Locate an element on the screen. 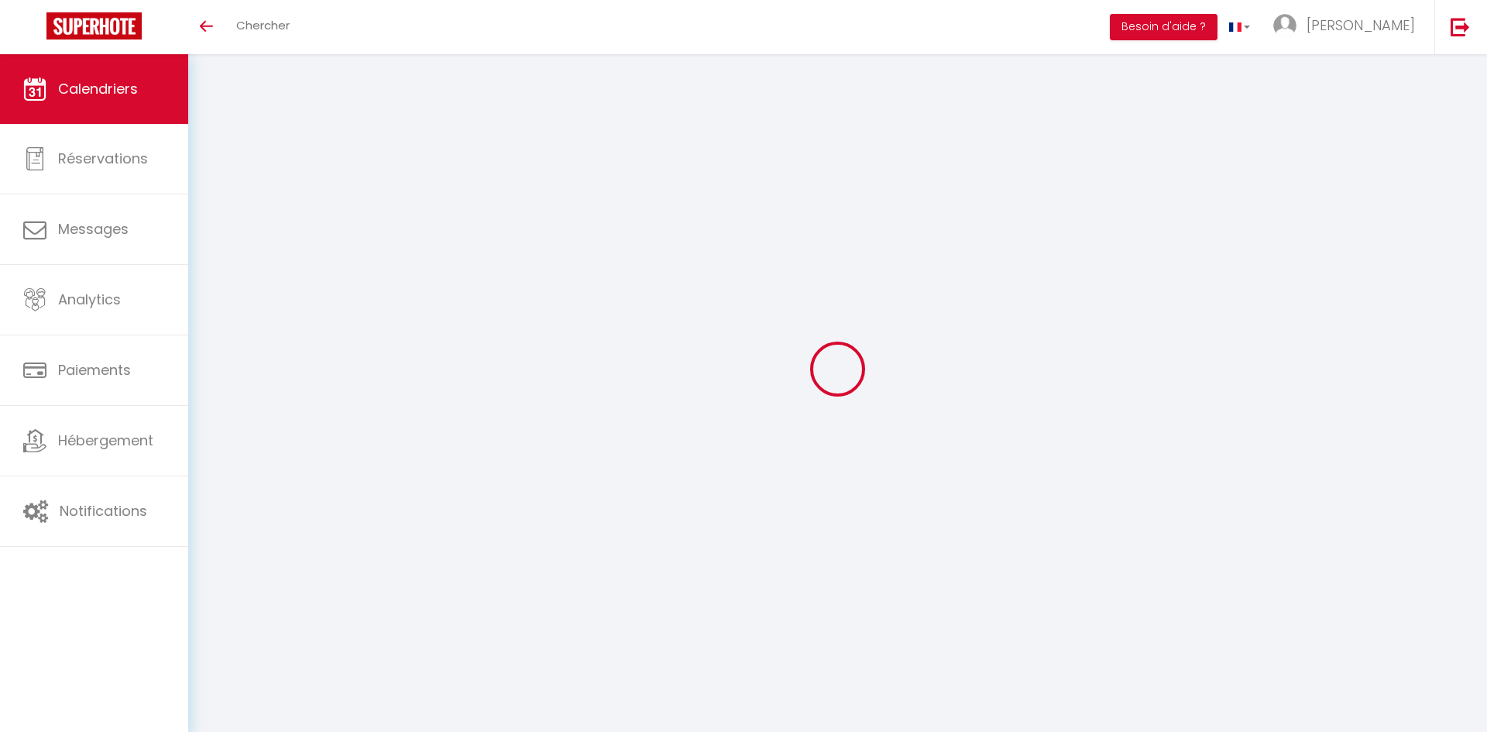 The height and width of the screenshot is (732, 1487). span: Paiements is located at coordinates (94, 369).